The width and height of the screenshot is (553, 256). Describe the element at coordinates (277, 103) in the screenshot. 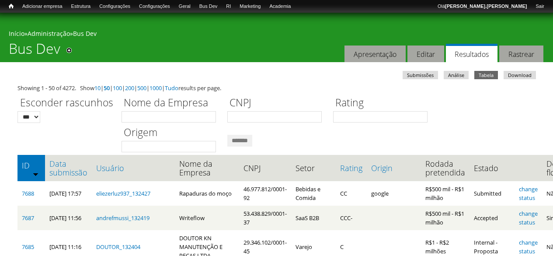

I see `label: CNPJ` at that location.